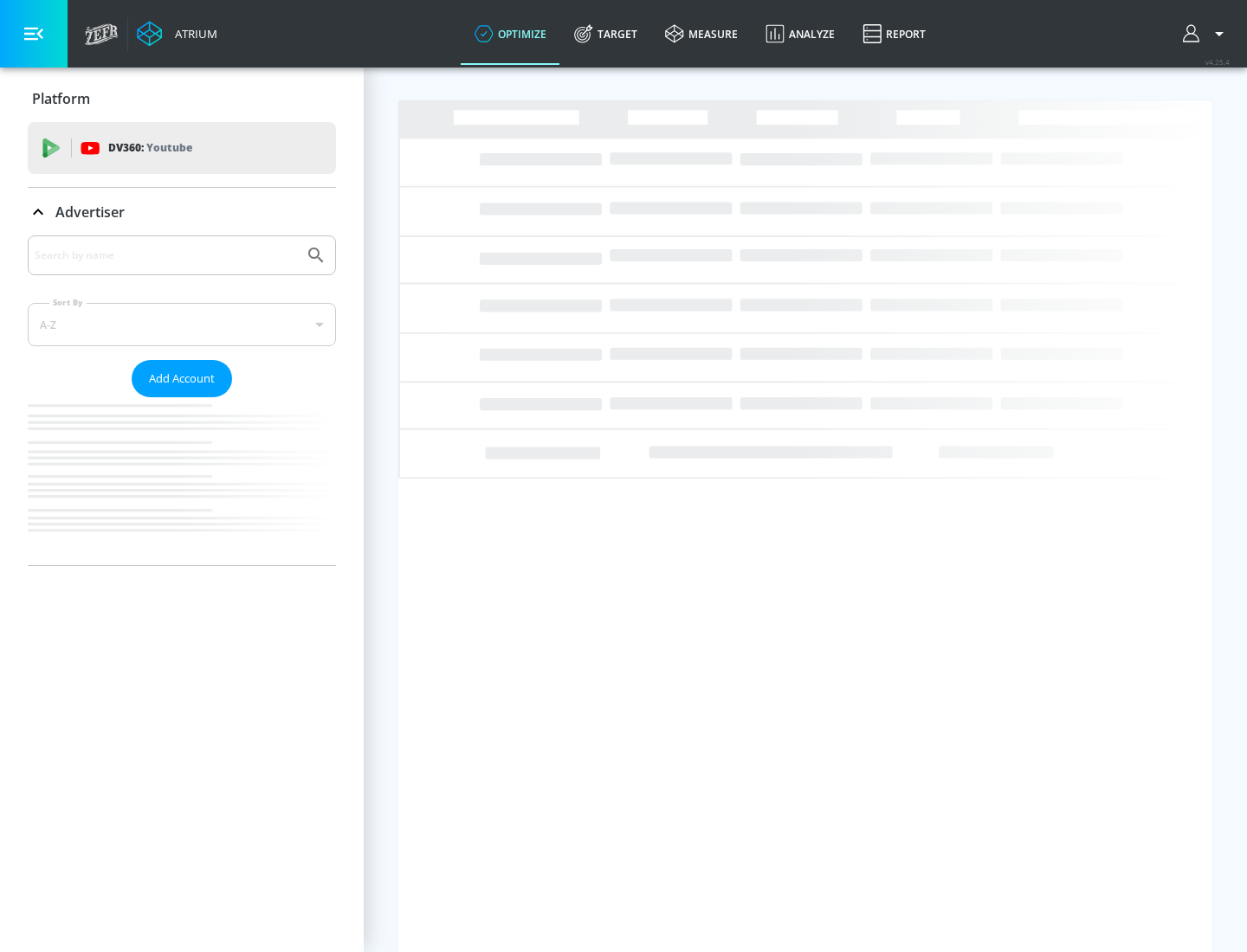  Describe the element at coordinates (192, 34) in the screenshot. I see `div: Atrium` at that location.